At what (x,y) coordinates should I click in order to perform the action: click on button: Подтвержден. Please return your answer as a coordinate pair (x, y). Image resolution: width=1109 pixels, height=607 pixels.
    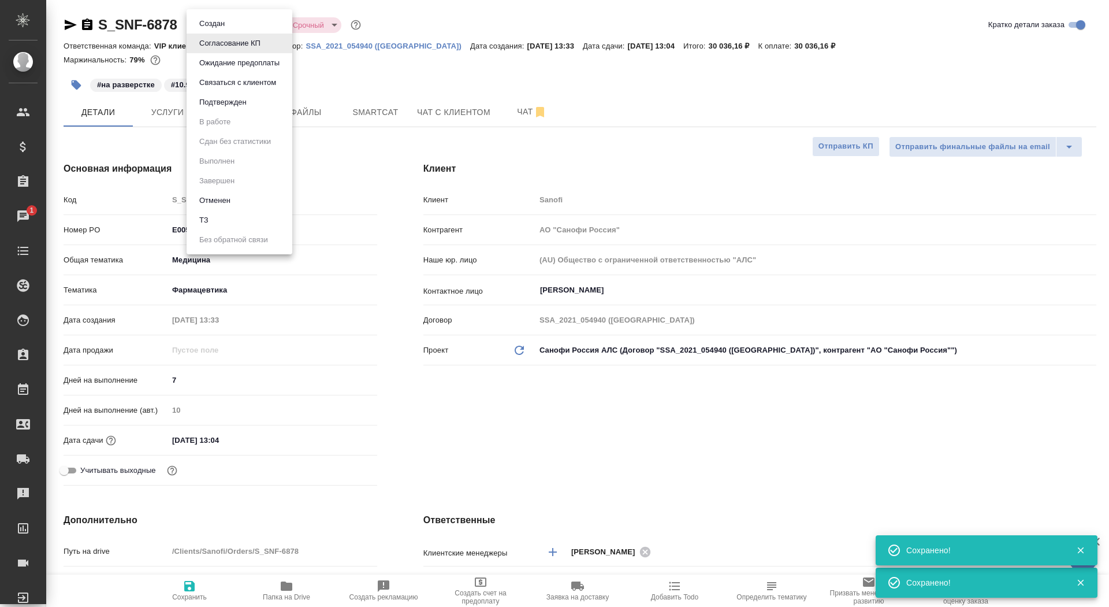
    Looking at the image, I should click on (223, 102).